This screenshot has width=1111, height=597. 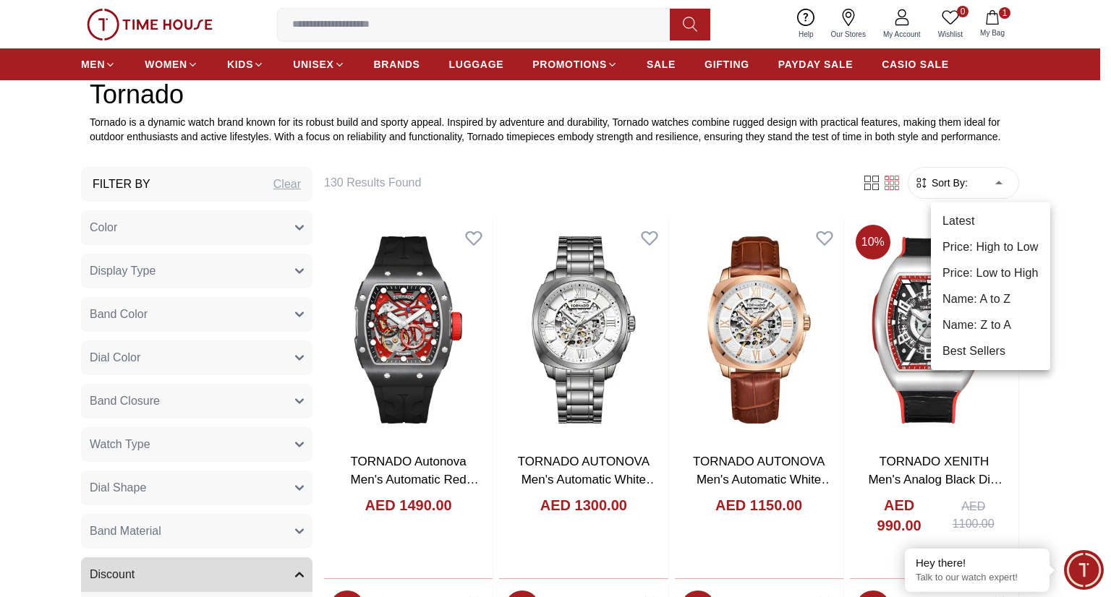 I want to click on div: Hey there!, so click(x=977, y=563).